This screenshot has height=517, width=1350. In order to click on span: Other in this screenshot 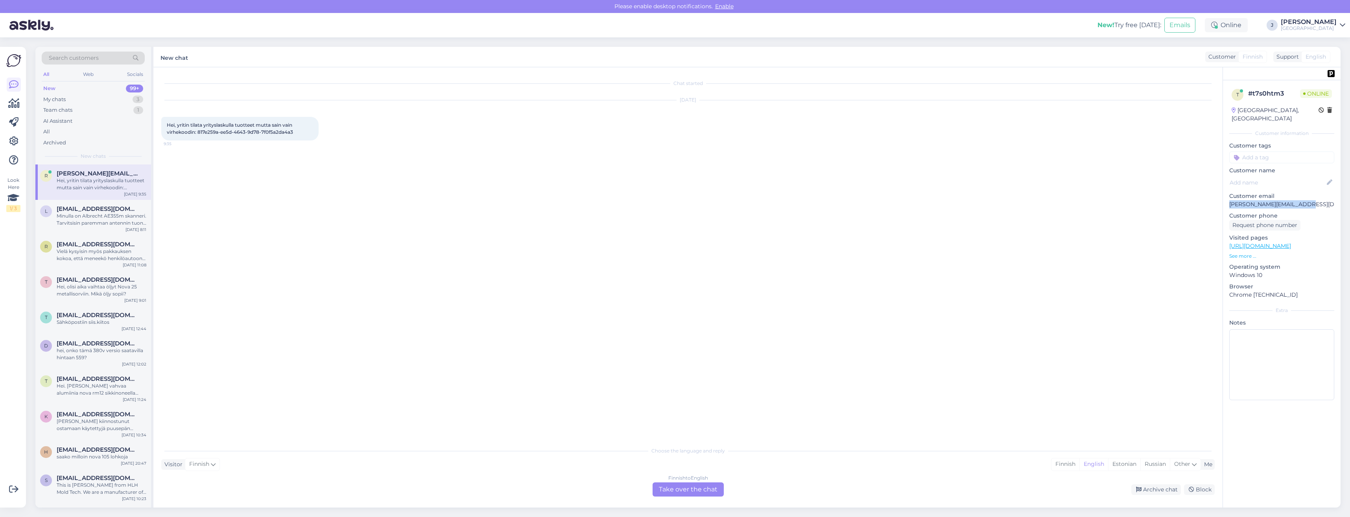, I will do `click(1182, 464)`.